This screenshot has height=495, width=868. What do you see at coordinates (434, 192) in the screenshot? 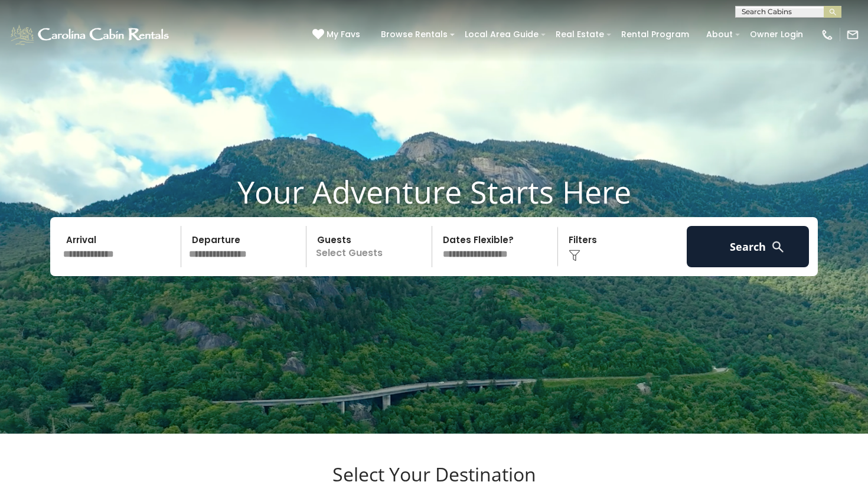
I see `h1: Your Adventure Starts Here` at bounding box center [434, 192].